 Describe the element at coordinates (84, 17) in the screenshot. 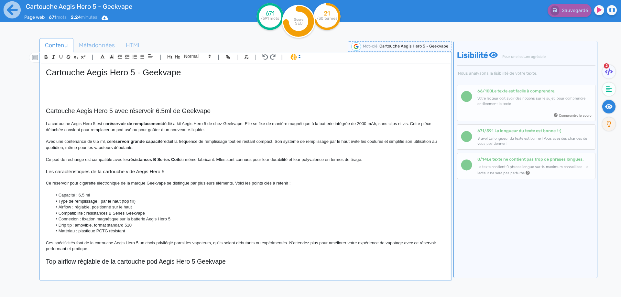

I see `span: minutes` at that location.